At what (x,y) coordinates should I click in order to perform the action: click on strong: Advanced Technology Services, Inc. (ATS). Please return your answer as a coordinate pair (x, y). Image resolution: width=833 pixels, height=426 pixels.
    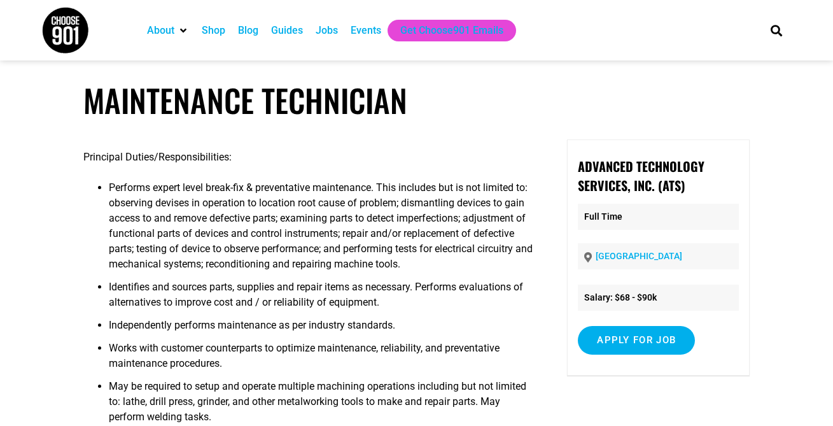
    Looking at the image, I should click on (641, 176).